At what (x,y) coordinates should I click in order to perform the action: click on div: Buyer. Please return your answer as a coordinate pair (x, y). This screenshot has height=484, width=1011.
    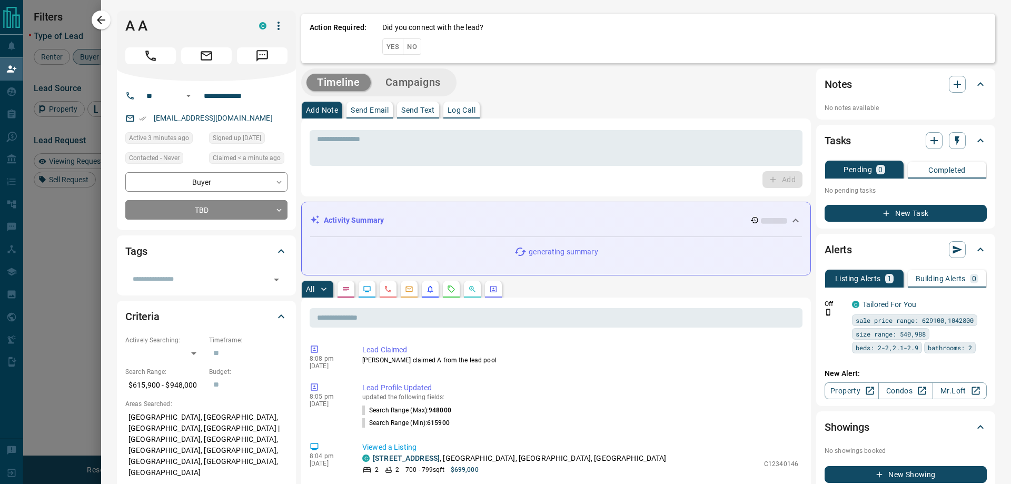
    Looking at the image, I should click on (206, 182).